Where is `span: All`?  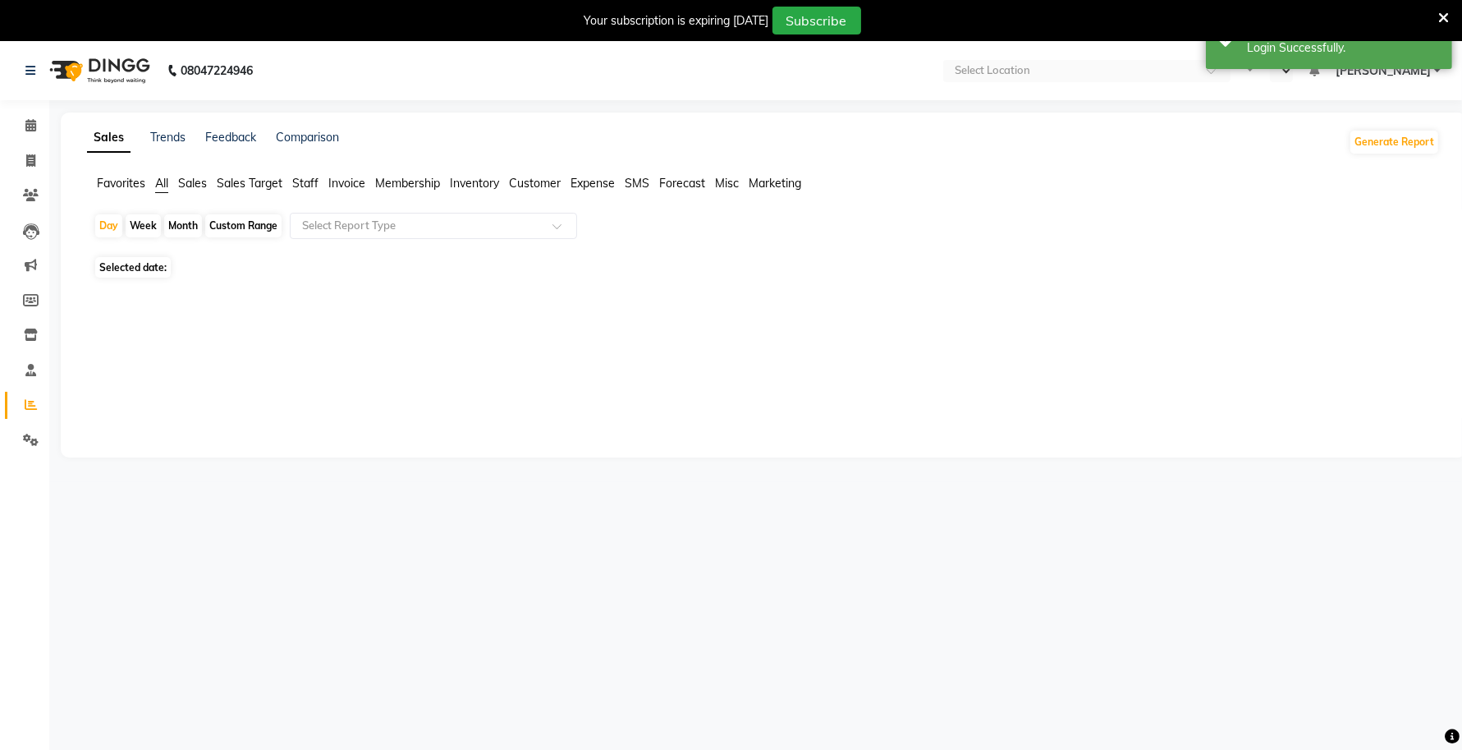
span: All is located at coordinates (162, 183).